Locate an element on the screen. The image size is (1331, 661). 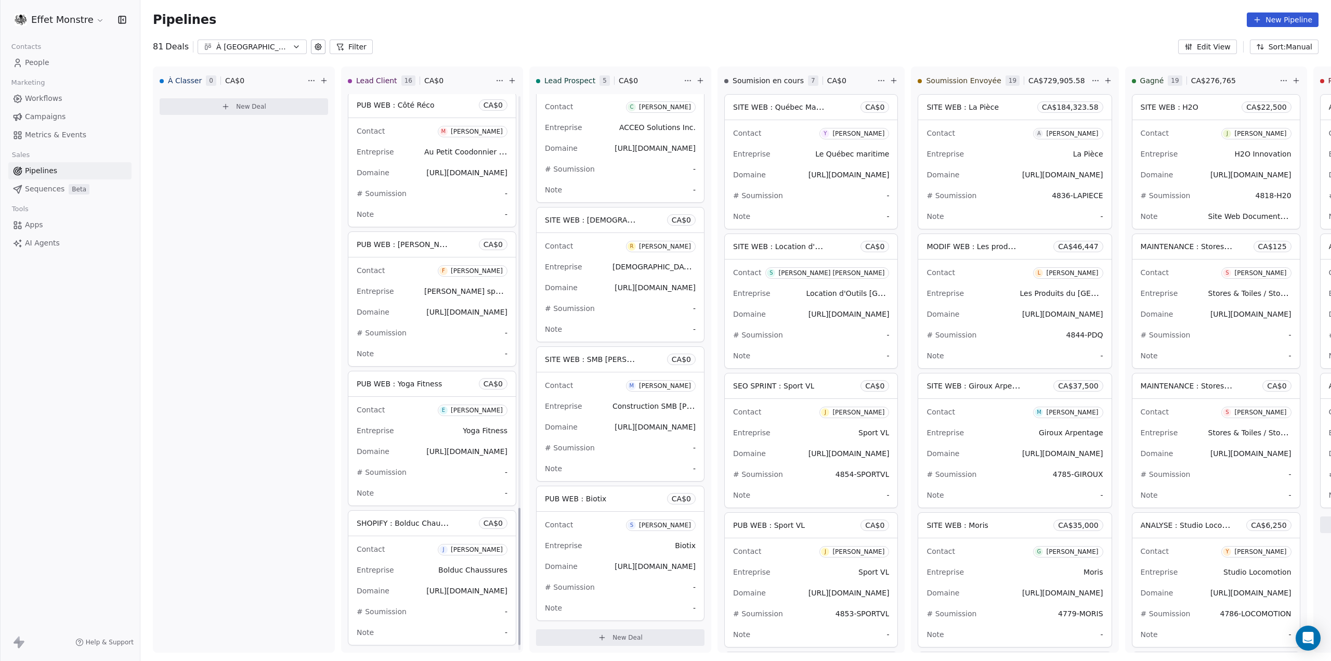
span: MAINTENANCE : Stores-Toiles is located at coordinates (1193, 246).